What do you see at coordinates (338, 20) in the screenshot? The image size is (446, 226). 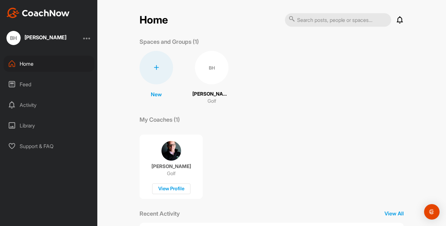 I see `input: Search posts, people or spaces...` at bounding box center [338, 20].